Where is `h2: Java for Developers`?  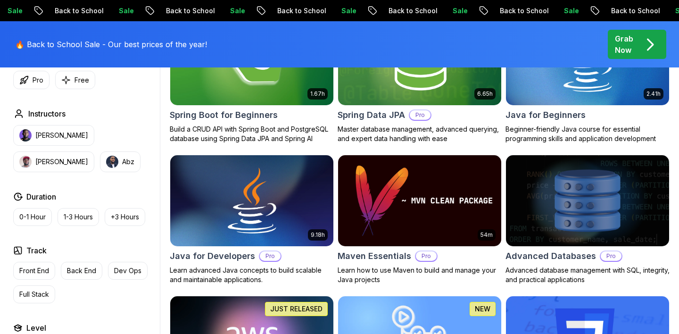
h2: Java for Developers is located at coordinates (212, 256).